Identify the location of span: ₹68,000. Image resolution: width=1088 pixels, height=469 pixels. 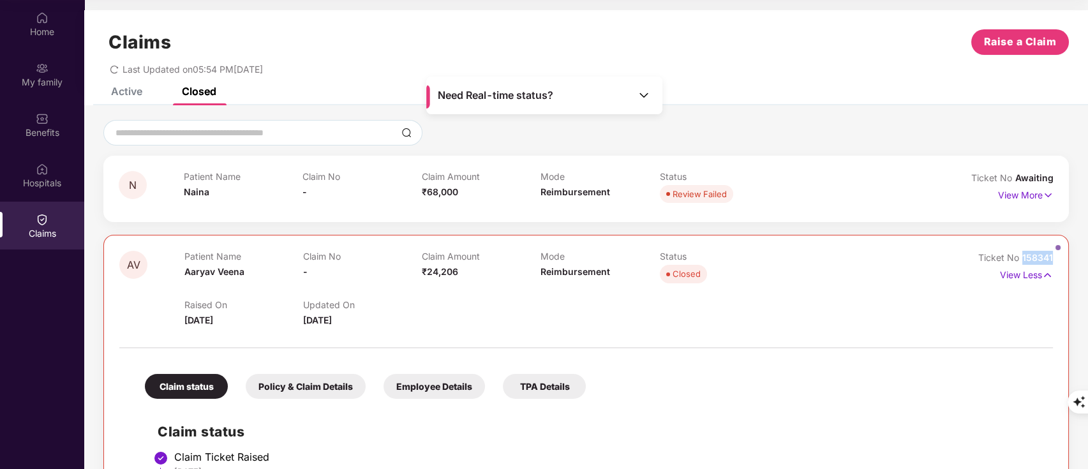
(440, 191).